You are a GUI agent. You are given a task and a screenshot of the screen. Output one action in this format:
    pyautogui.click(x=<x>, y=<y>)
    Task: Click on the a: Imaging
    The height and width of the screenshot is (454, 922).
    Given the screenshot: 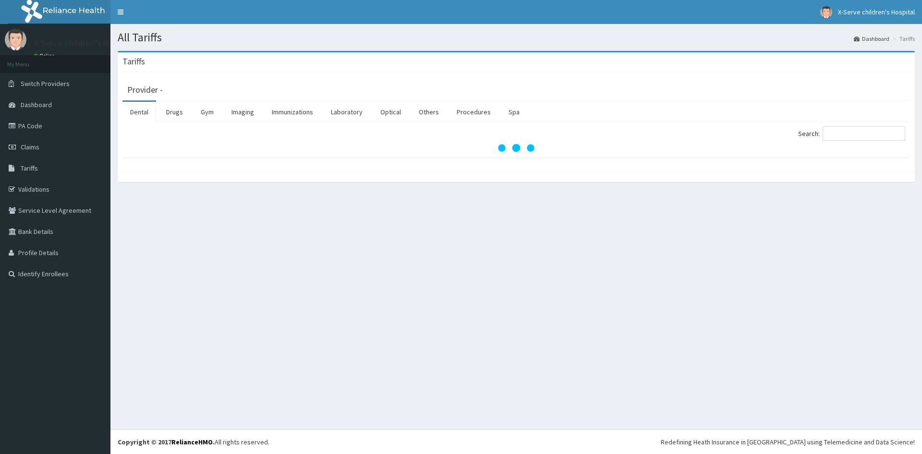 What is the action you would take?
    pyautogui.click(x=243, y=112)
    